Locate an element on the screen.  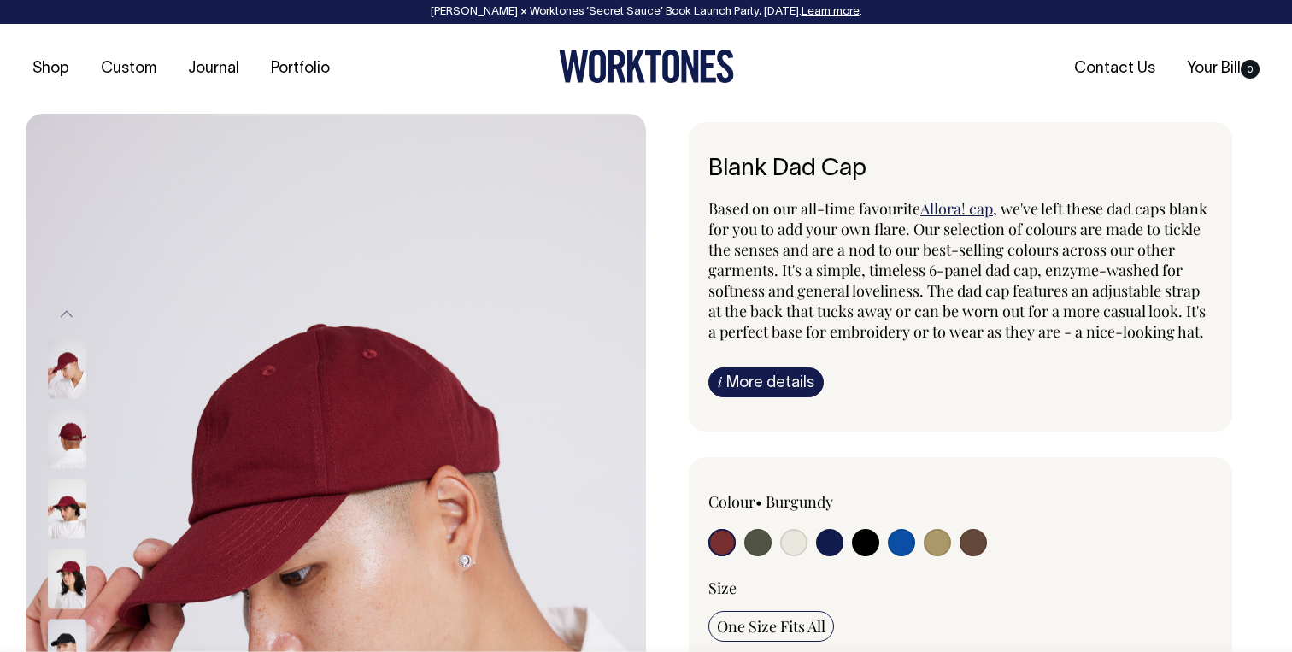
h6: Blank Dad Cap is located at coordinates (961, 169).